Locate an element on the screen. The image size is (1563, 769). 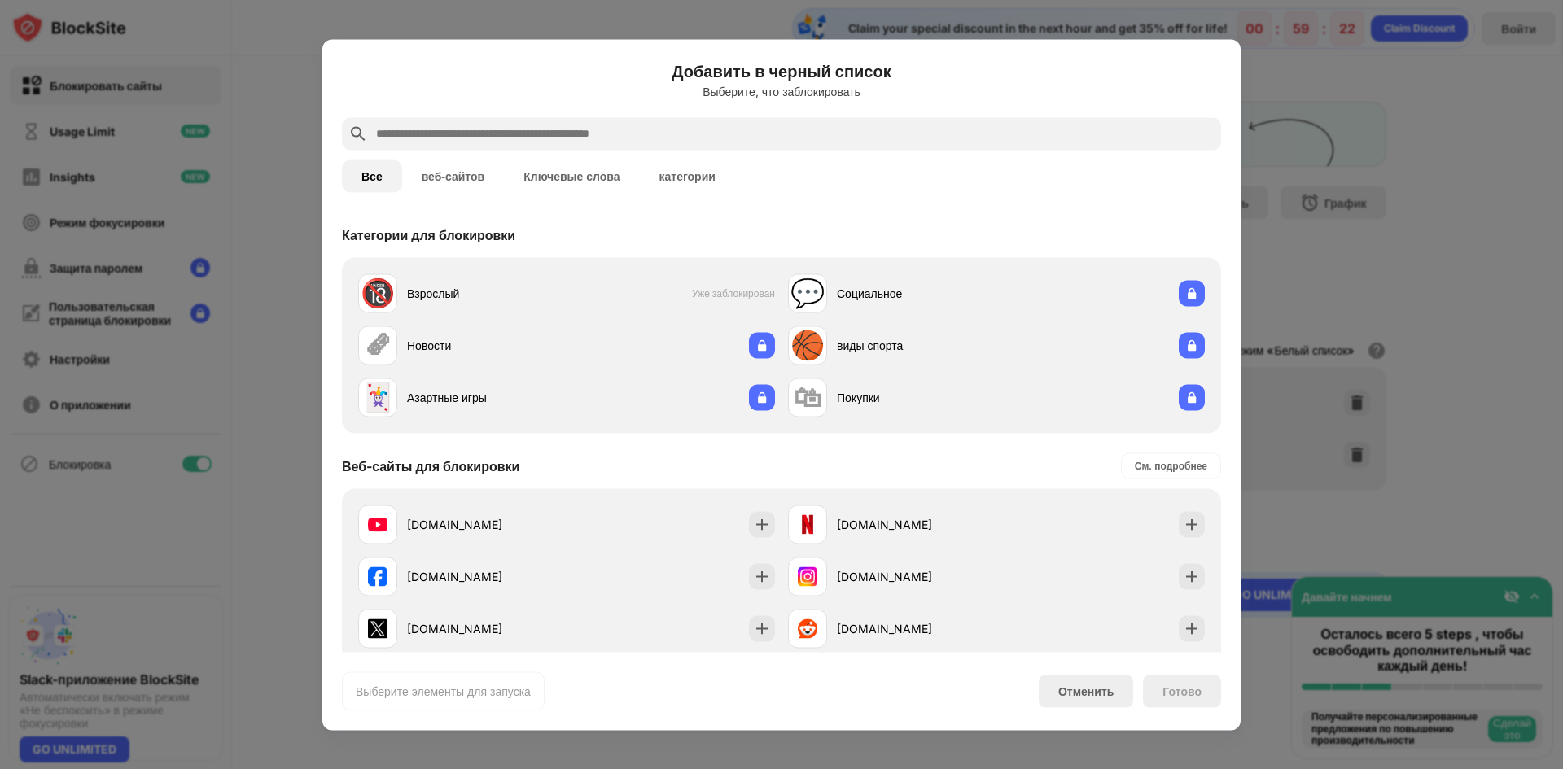
img: search.svg is located at coordinates (358, 133).